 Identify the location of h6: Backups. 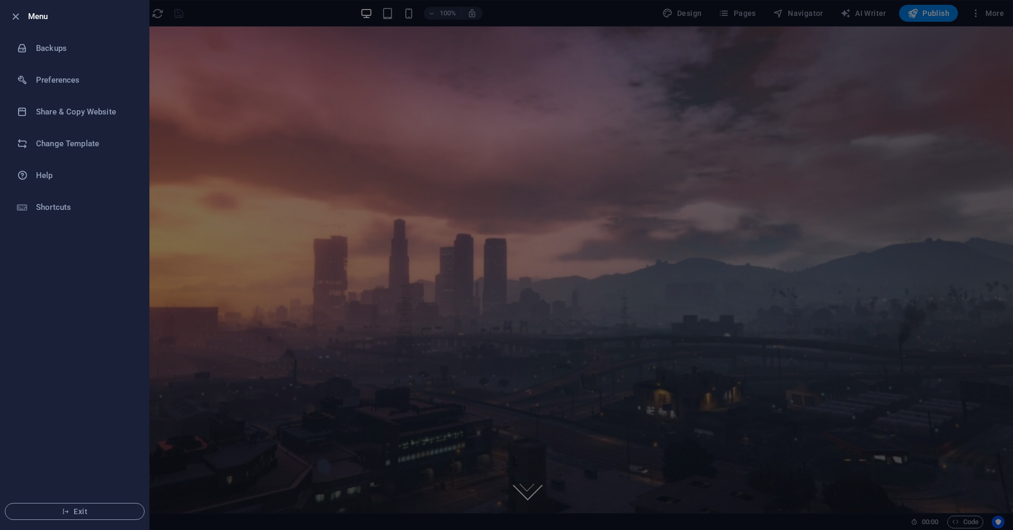
(85, 48).